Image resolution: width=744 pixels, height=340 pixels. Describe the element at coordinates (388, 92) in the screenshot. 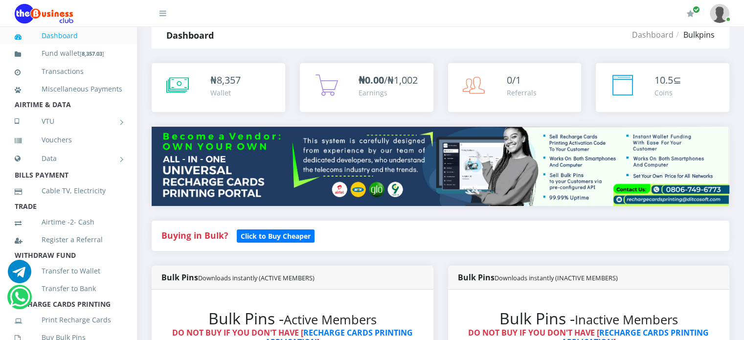

I see `div: Earnings` at that location.